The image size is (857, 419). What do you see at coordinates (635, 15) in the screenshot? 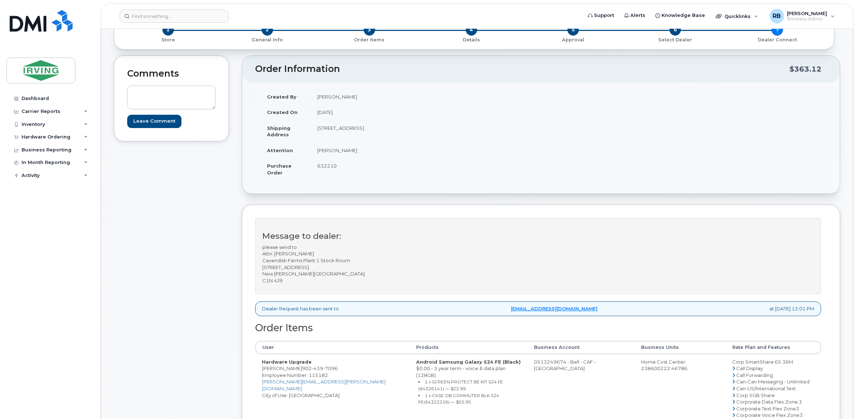
I see `a: Alerts` at bounding box center [635, 15].